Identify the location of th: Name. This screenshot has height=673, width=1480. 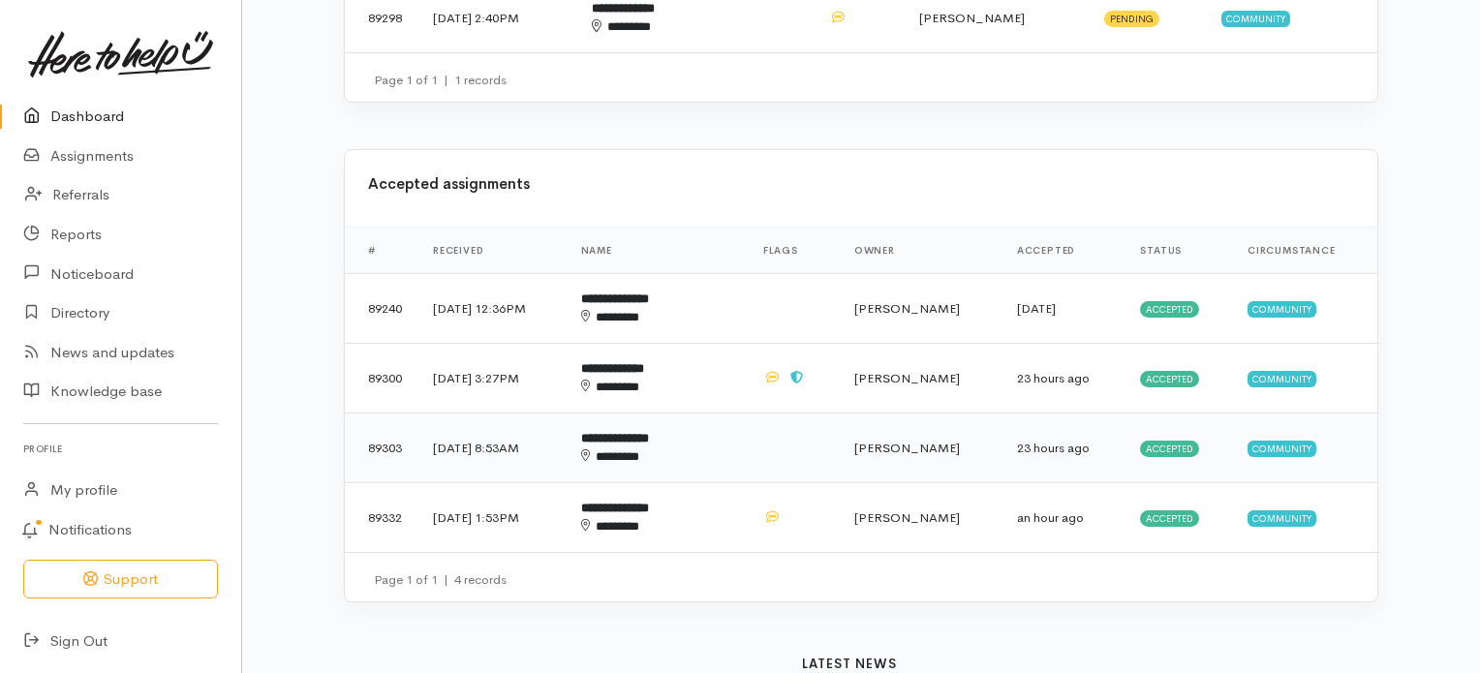
(657, 250).